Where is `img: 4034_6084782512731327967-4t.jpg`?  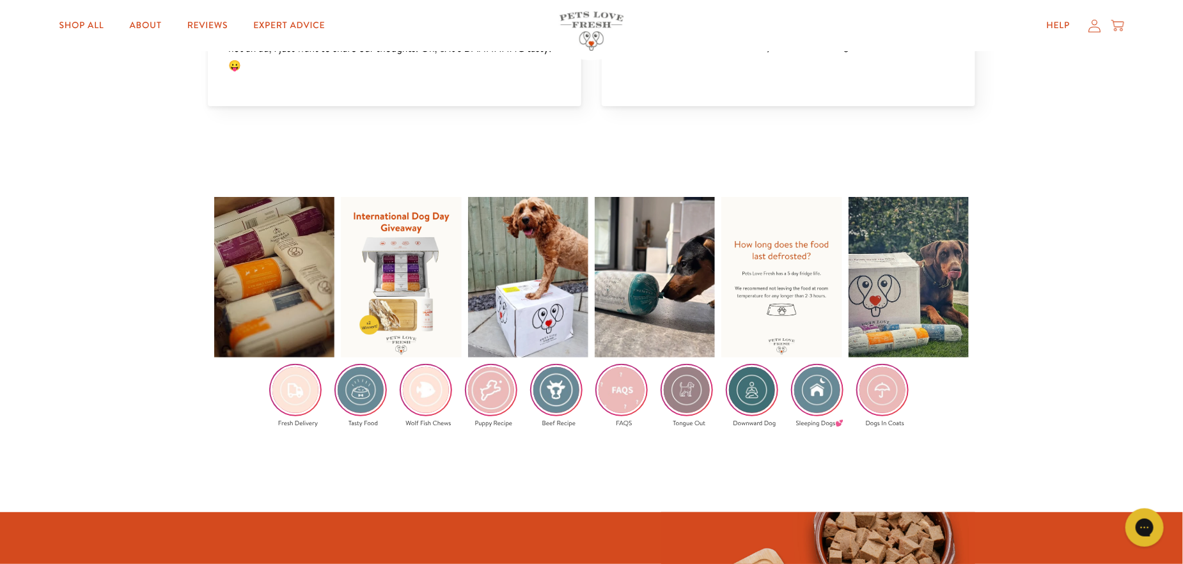
img: 4034_6084782512731327967-4t.jpg is located at coordinates (752, 390).